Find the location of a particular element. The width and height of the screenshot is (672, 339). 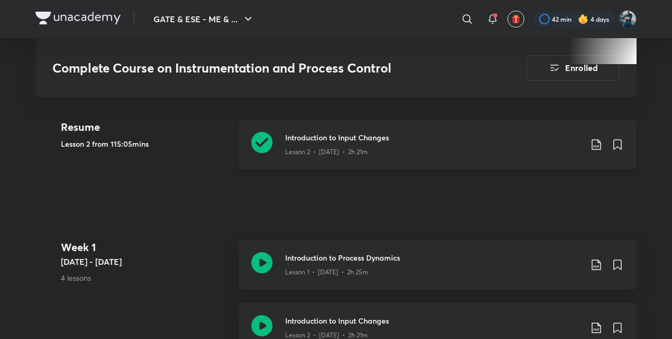

h4: Week 1 is located at coordinates (145, 247).